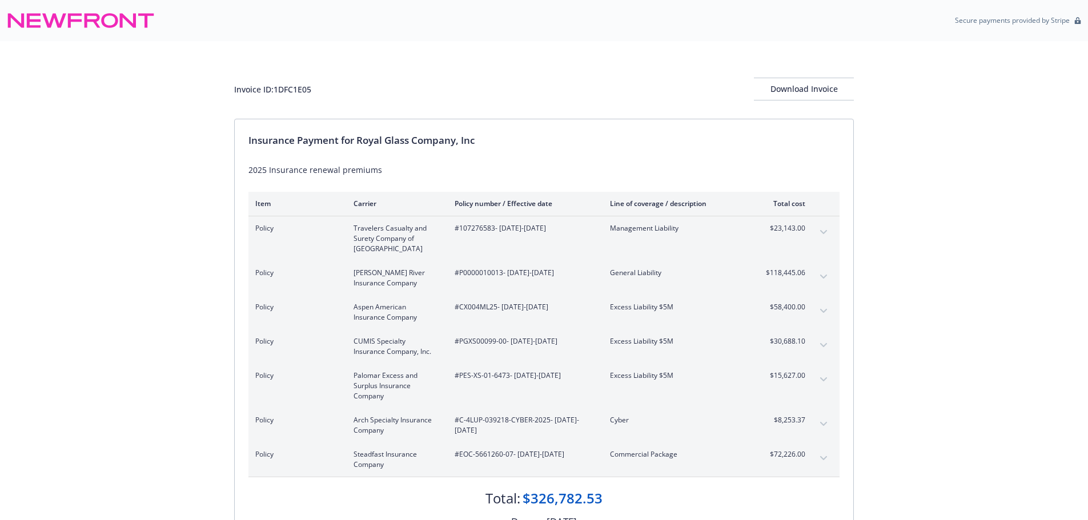 The image size is (1088, 520). Describe the element at coordinates (784, 376) in the screenshot. I see `span: $15,627.00` at that location.